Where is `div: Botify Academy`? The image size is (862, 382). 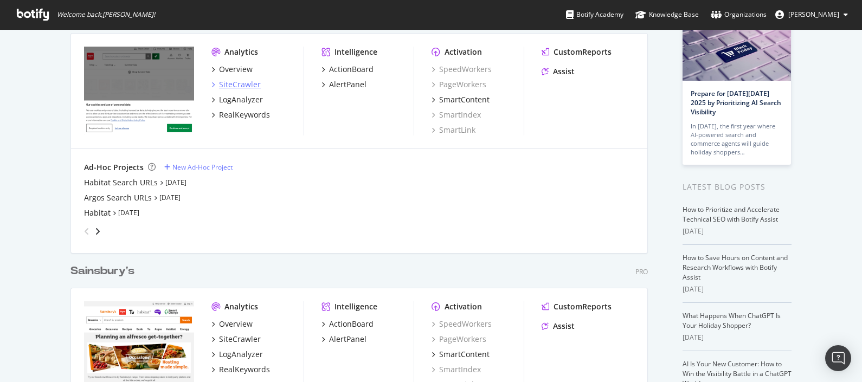 div: Botify Academy is located at coordinates (595, 15).